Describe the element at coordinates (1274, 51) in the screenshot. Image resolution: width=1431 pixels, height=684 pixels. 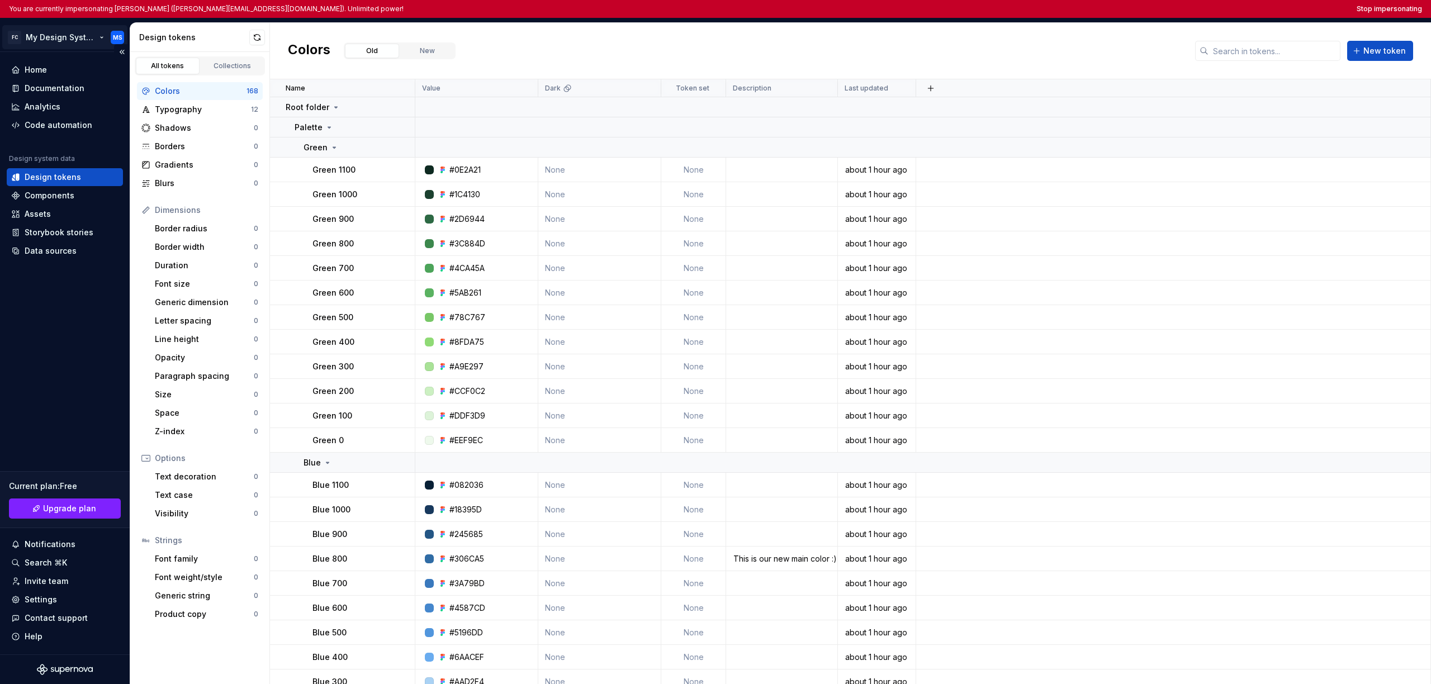
I see `input: Search in tokens...` at that location.